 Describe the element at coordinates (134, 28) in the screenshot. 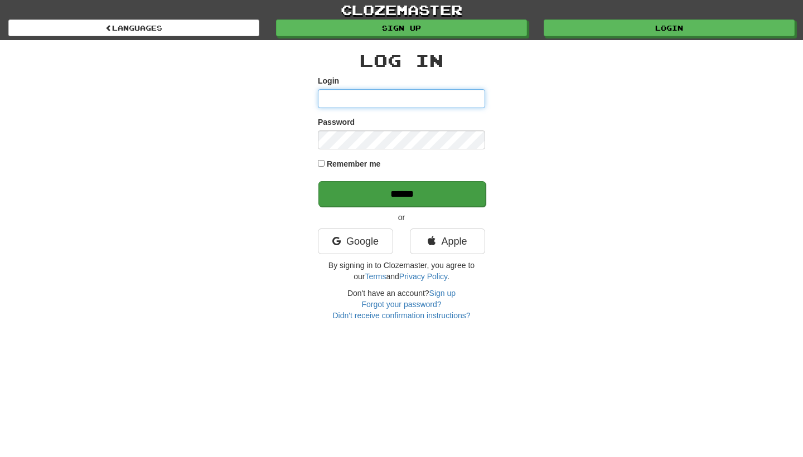

I see `a: Languages` at that location.